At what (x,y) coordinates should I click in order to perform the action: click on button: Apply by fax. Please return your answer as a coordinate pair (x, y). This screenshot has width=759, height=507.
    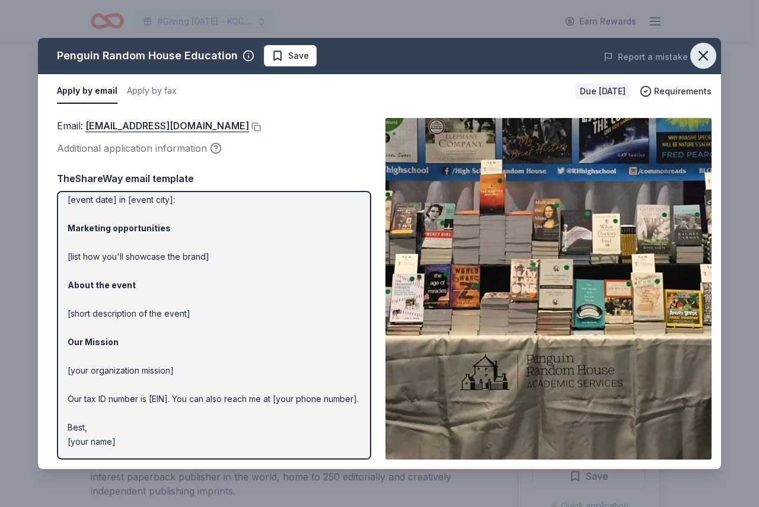
    Looking at the image, I should click on (152, 91).